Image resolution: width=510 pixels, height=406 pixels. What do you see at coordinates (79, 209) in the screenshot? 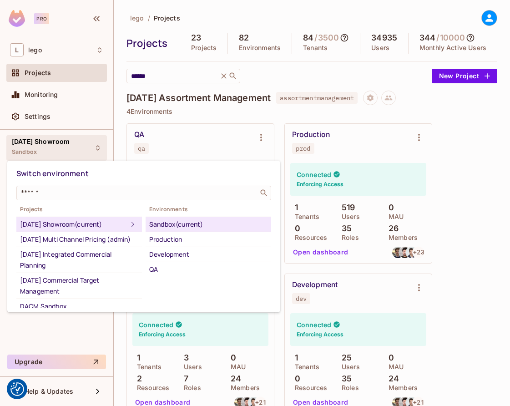
I see `span: Projects` at bounding box center [79, 209].